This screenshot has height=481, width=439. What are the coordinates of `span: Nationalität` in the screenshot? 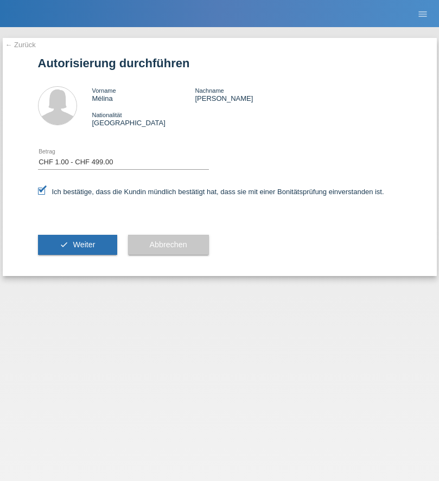 It's located at (107, 115).